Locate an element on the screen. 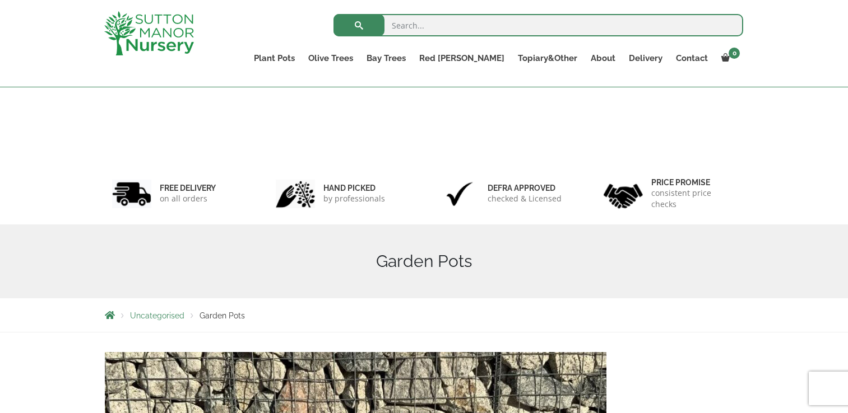  p: by professionals is located at coordinates (354, 199).